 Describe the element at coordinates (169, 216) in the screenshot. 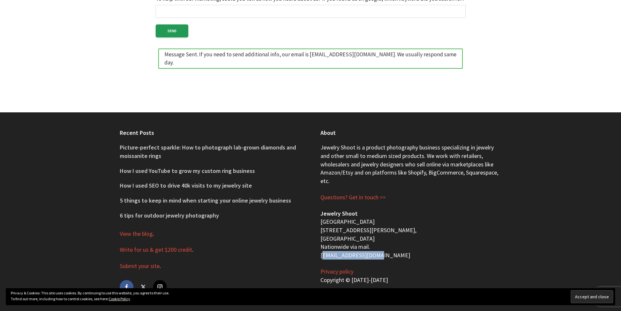

I see `a: 6 tips for outdoor jewelry photography` at that location.